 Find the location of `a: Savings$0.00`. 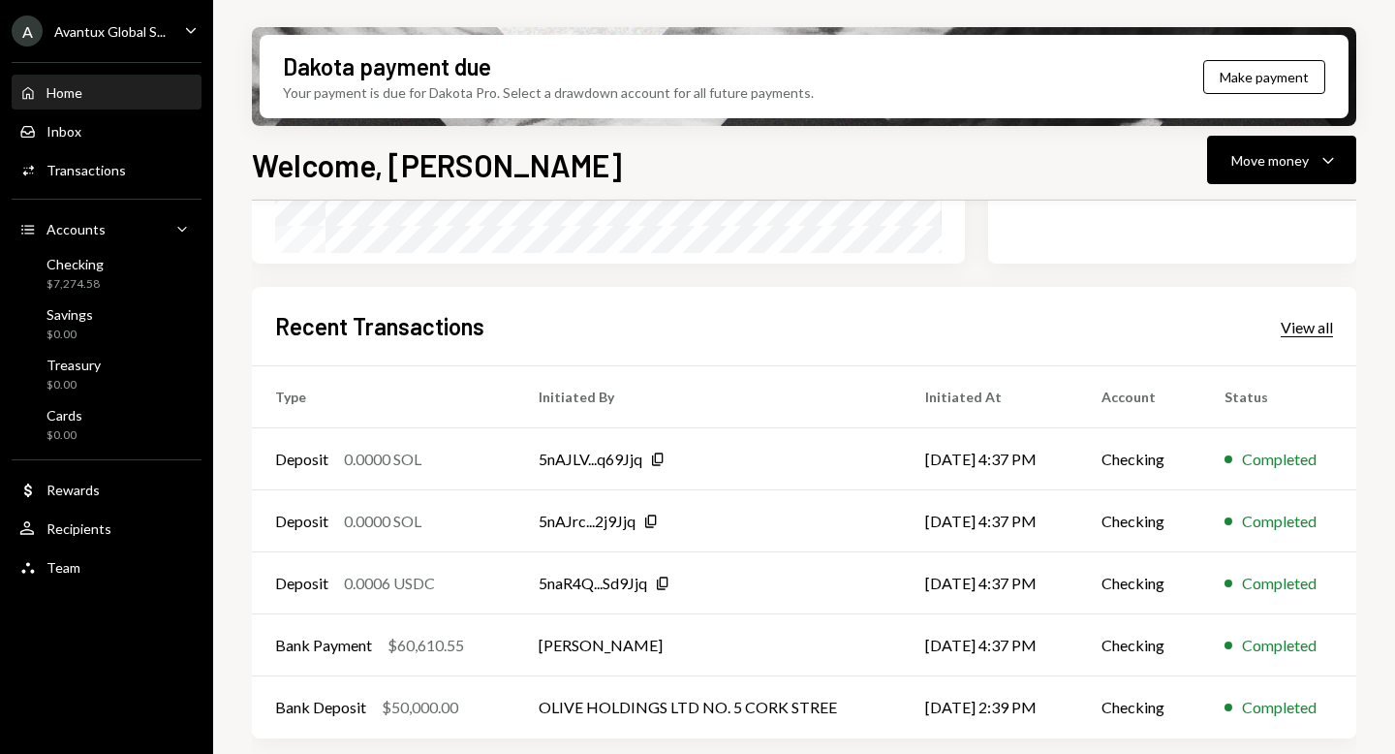

a: Savings$0.00 is located at coordinates (107, 324).